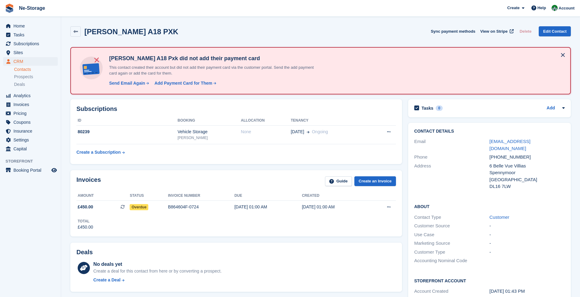  Describe the element at coordinates (320, 132) in the screenshot. I see `span: Ongoing` at that location.